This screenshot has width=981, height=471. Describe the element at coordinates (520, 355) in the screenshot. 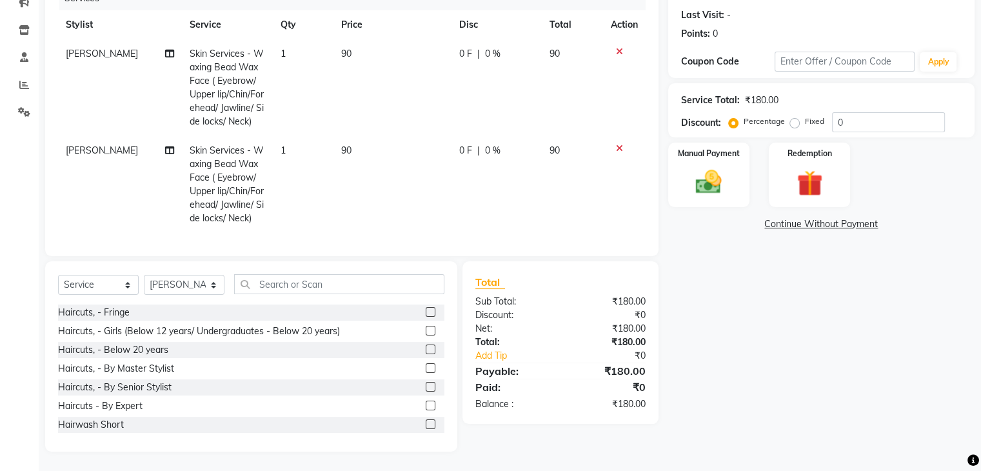

I see `a: Add Tip` at that location.